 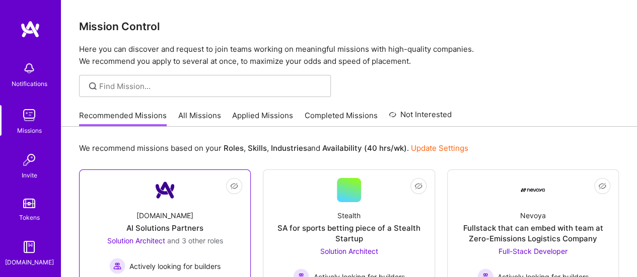 I want to click on b: Roles, so click(x=234, y=148).